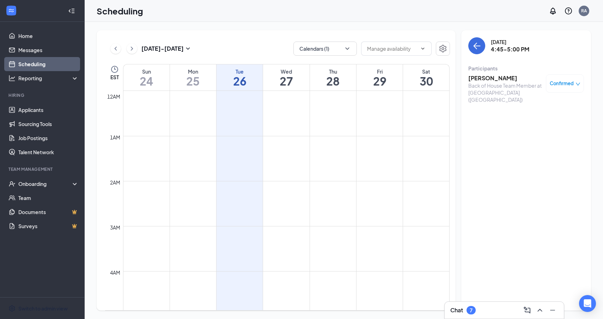 Image resolution: width=603 pixels, height=319 pixels. What do you see at coordinates (476, 46) in the screenshot?
I see `svg: ArrowLeft` at bounding box center [476, 46].